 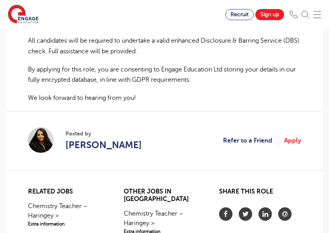 What do you see at coordinates (165, 46) in the screenshot?
I see `p: All candidates will be required to undertake a valid enhanced Disclosure & Barring Service (DBS) ...` at bounding box center [165, 46].